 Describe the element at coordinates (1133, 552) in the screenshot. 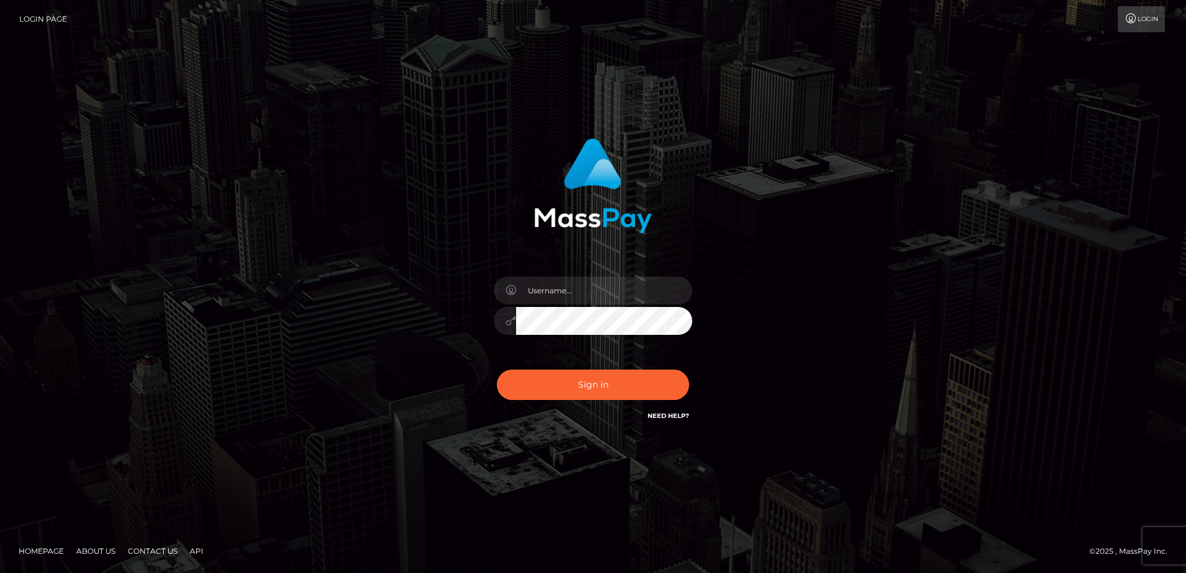

I see `div: © 2025 , MassPay Inc.` at that location.